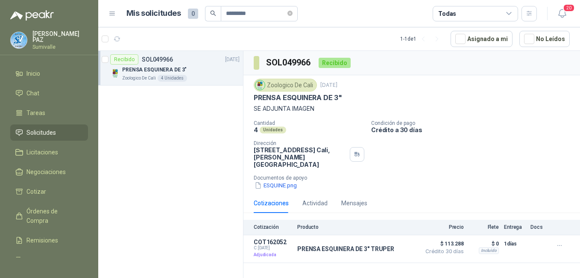 The width and height of the screenshot is (580, 278). Describe the element at coordinates (484, 227) in the screenshot. I see `p: Flete` at that location.